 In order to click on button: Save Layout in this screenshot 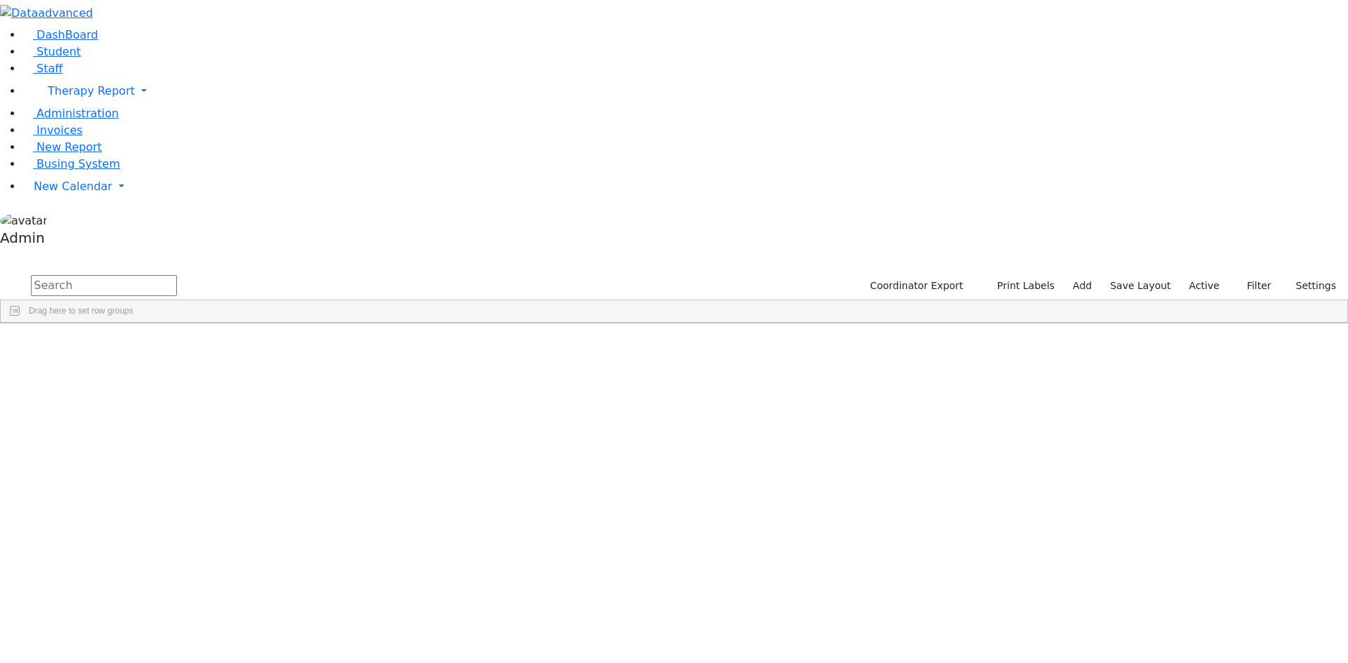, I will do `click(1140, 286)`.